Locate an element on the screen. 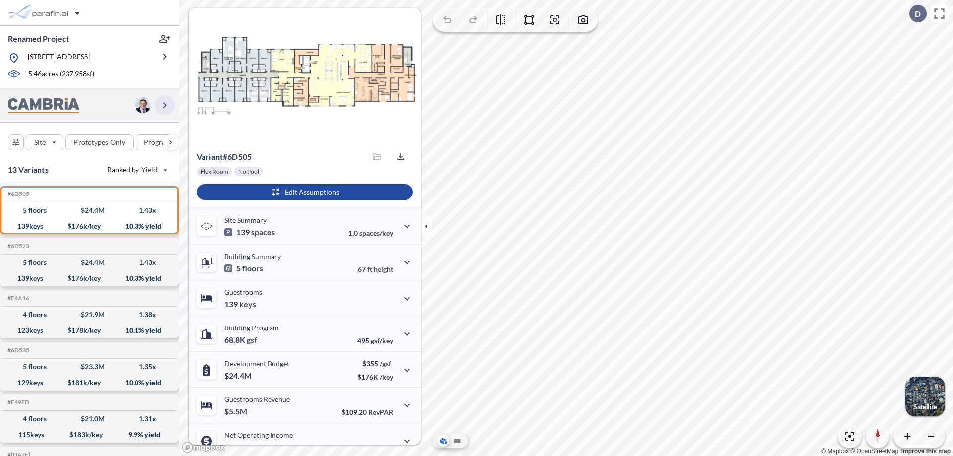 This screenshot has width=953, height=456. p: Development Budget is located at coordinates (257, 363).